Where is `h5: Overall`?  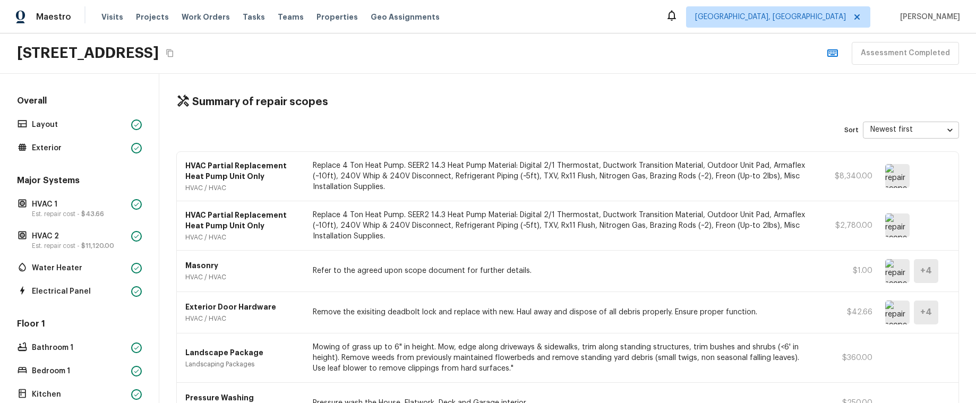 h5: Overall is located at coordinates (79, 102).